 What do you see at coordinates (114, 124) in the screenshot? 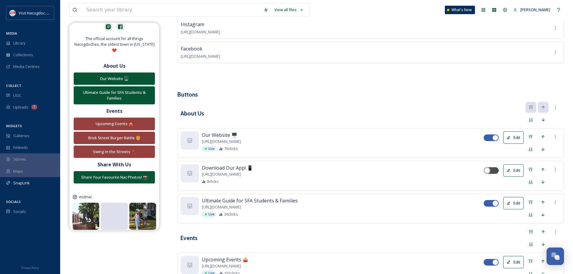
I see `button: Upcoming Events 🎪` at bounding box center [114, 124].